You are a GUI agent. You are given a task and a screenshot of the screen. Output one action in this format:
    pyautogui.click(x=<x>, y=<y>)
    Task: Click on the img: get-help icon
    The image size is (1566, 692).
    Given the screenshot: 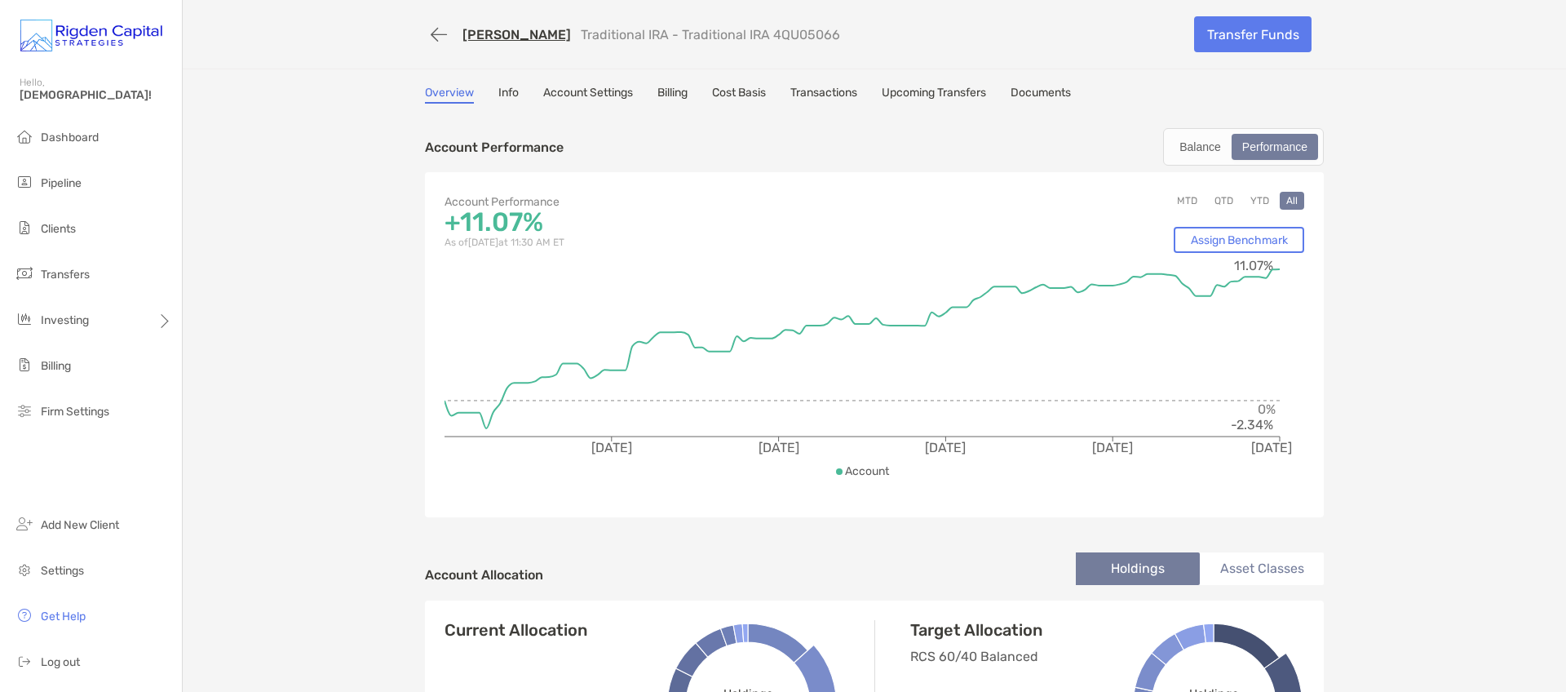 What is the action you would take?
    pyautogui.click(x=24, y=615)
    